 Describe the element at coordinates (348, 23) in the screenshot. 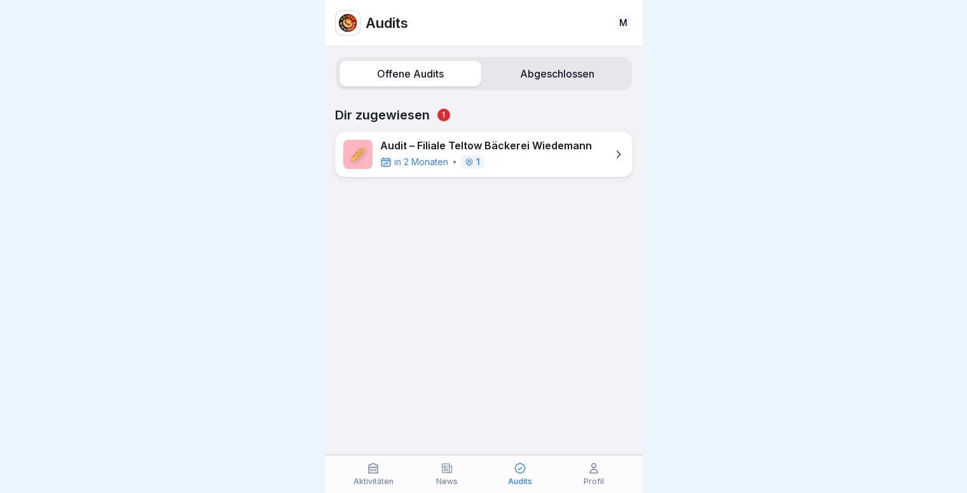

I see `img: ii8xueqhni43aqz5mob25rg7.png` at that location.